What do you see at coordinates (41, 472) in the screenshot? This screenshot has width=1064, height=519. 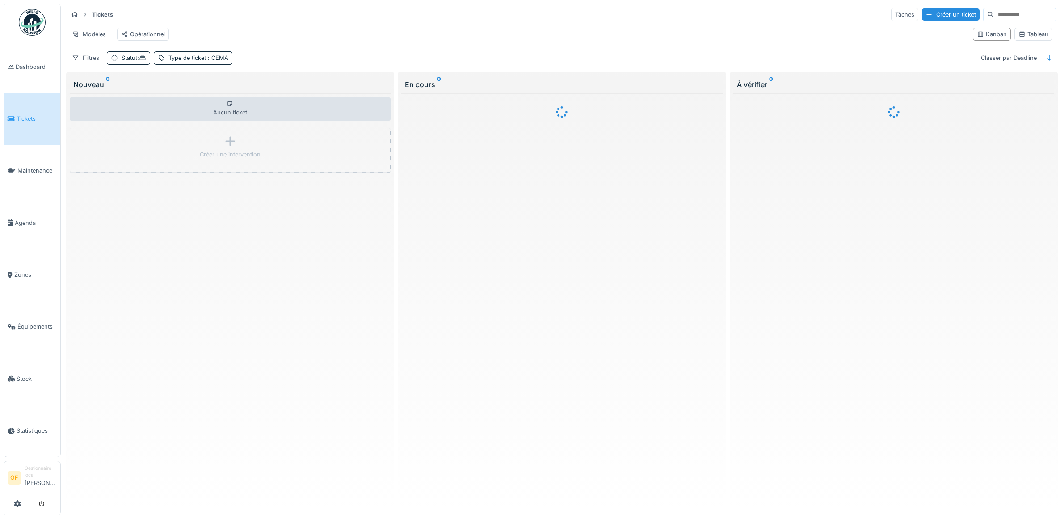 I see `div: Gestionnaire local` at bounding box center [41, 472].